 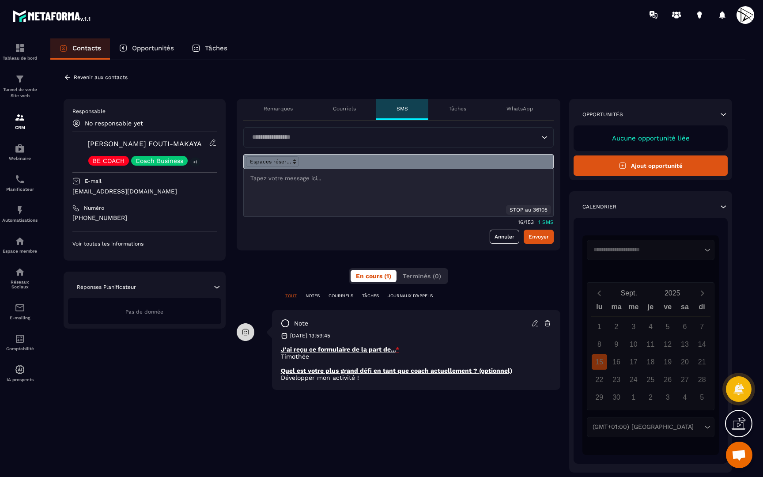 What do you see at coordinates (599, 207) in the screenshot?
I see `p: Calendrier` at bounding box center [599, 207].